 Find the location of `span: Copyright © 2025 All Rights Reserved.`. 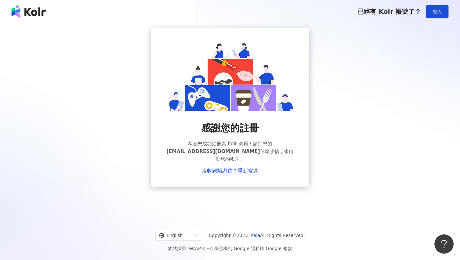

span: Copyright © 2025 All Rights Reserved. is located at coordinates (257, 235).